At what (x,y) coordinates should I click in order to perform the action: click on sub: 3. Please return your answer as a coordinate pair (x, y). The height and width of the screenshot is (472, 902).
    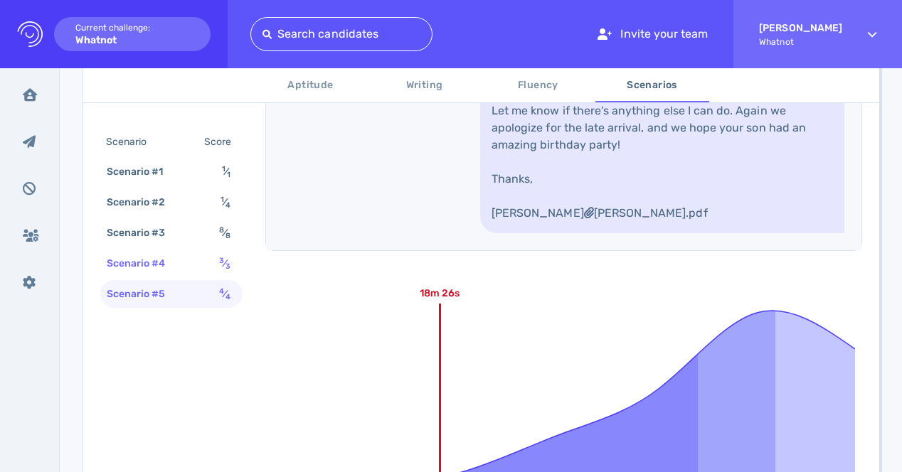
    Looking at the image, I should click on (228, 266).